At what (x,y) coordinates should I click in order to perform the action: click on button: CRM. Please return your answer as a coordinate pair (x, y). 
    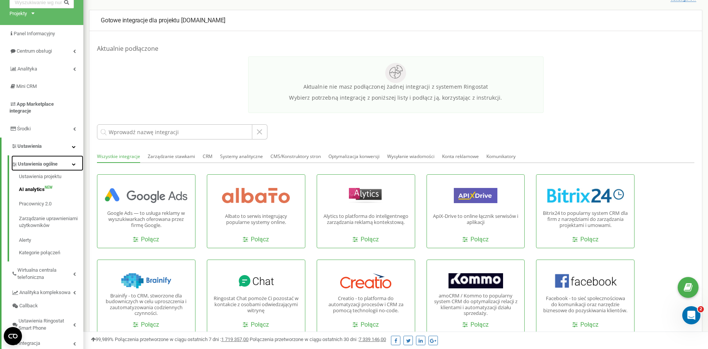
    Looking at the image, I should click on (208, 156).